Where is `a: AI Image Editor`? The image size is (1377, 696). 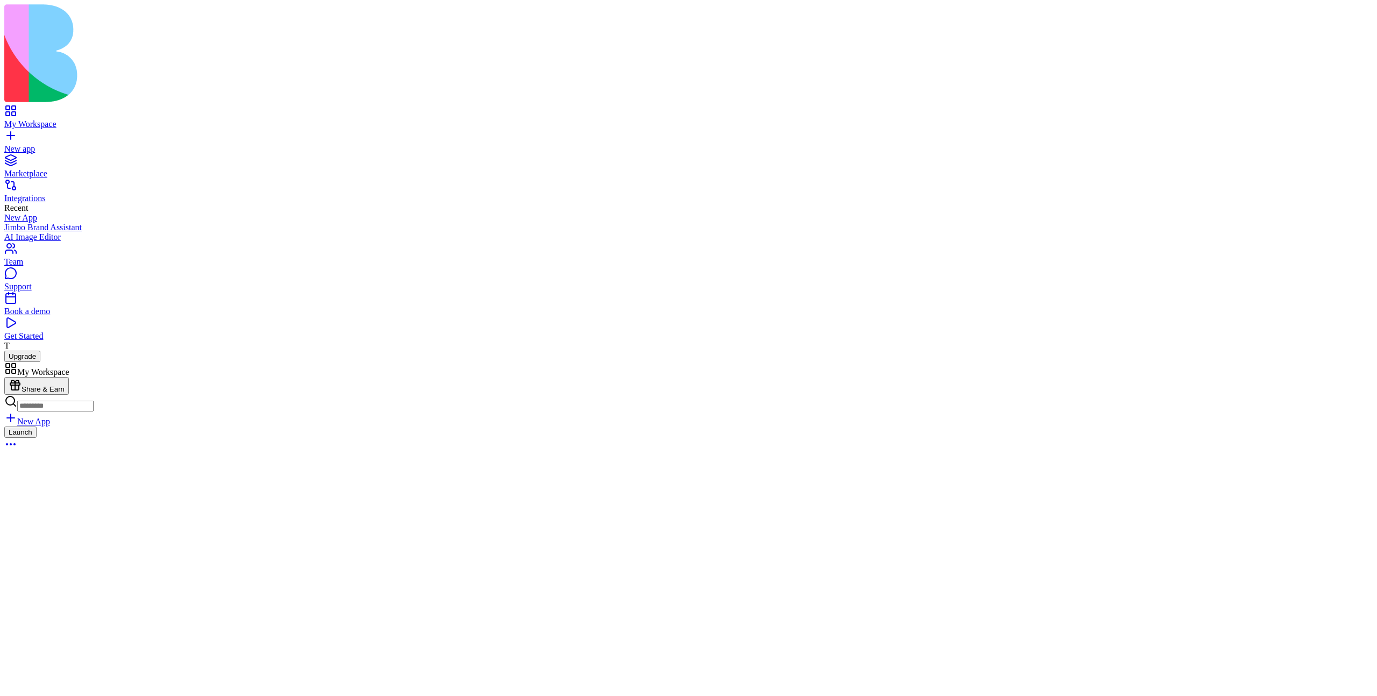
a: AI Image Editor is located at coordinates (689, 237).